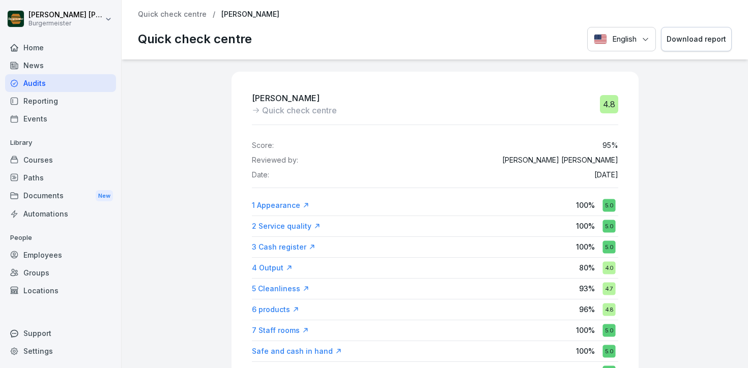  I want to click on div: Support, so click(61, 333).